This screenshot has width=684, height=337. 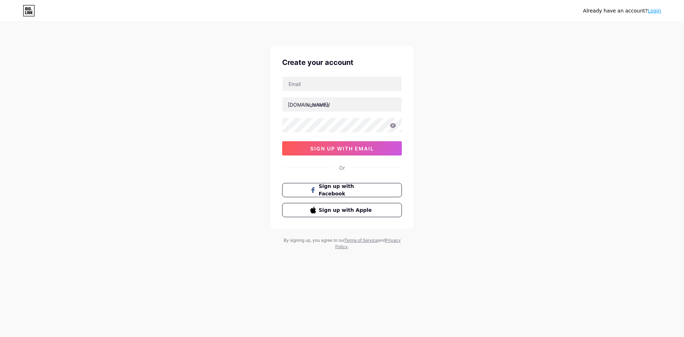 What do you see at coordinates (346, 210) in the screenshot?
I see `span: Sign up with Apple` at bounding box center [346, 210].